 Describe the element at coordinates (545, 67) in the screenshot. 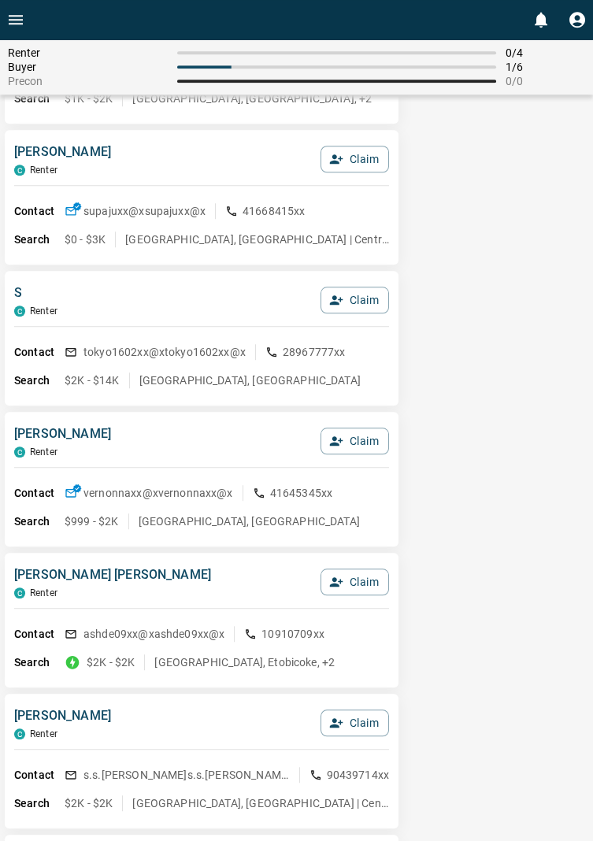

I see `span: 1 / 6` at that location.